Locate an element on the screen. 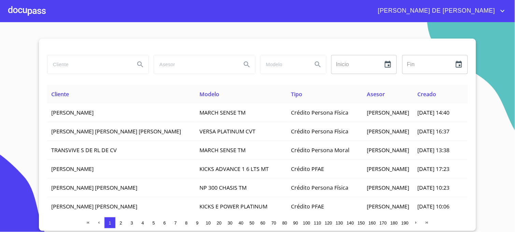  span: Tipo is located at coordinates (297, 94).